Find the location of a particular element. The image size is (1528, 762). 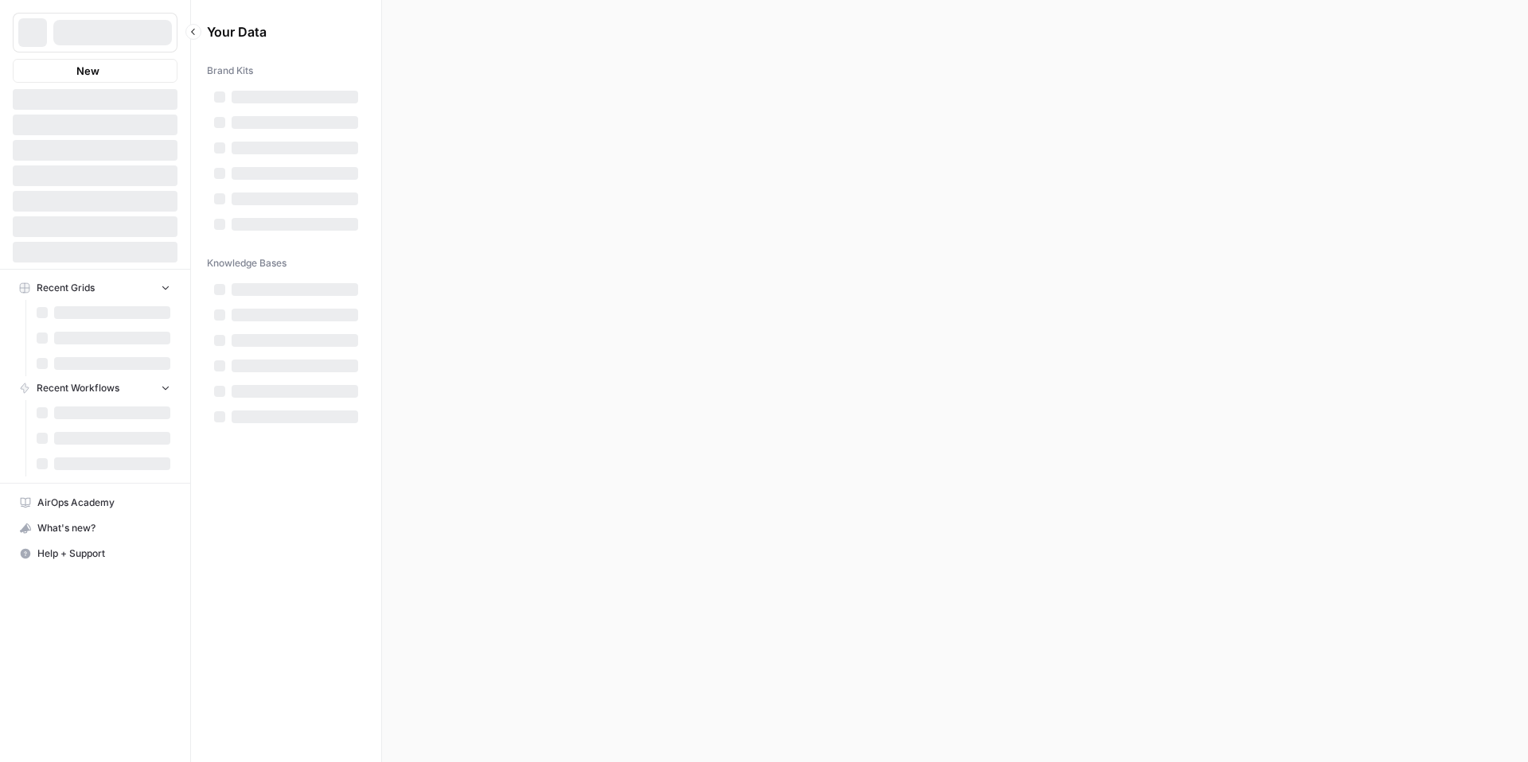

span: Brand Kits is located at coordinates (230, 71).